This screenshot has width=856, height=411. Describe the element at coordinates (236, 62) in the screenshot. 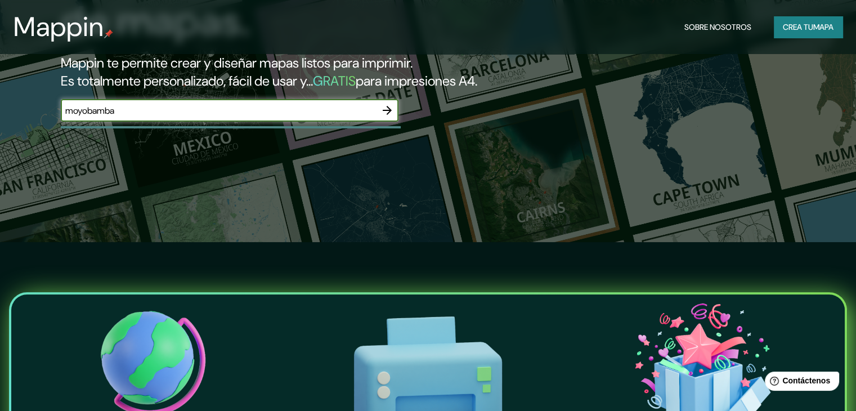

I see `font: Mappin te permite crear y diseñar mapas listos para imprimir.` at that location.